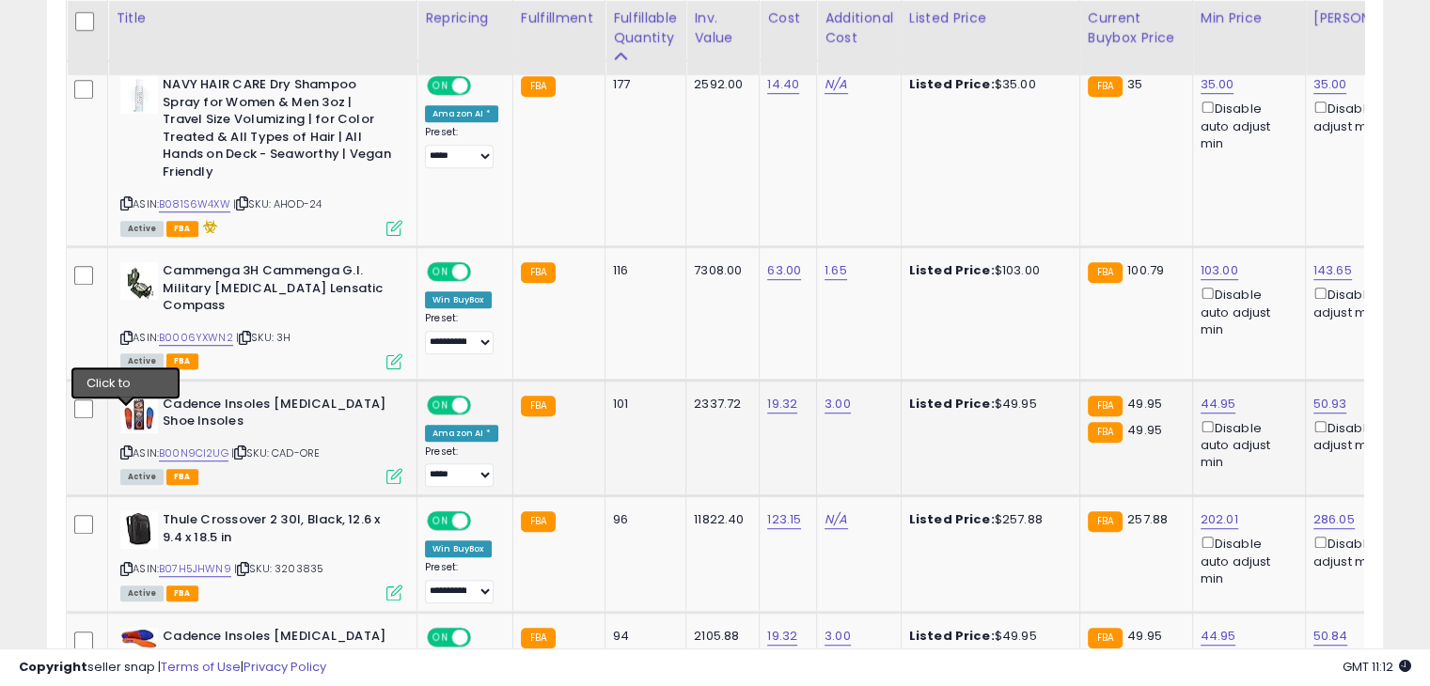  What do you see at coordinates (139, 281) in the screenshot?
I see `img: 41JAJCs3b1L._SL40_.jpg` at bounding box center [139, 281].